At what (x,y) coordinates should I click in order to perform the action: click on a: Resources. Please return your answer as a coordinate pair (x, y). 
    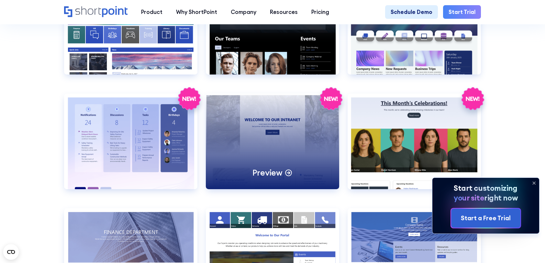
    Looking at the image, I should click on (284, 12).